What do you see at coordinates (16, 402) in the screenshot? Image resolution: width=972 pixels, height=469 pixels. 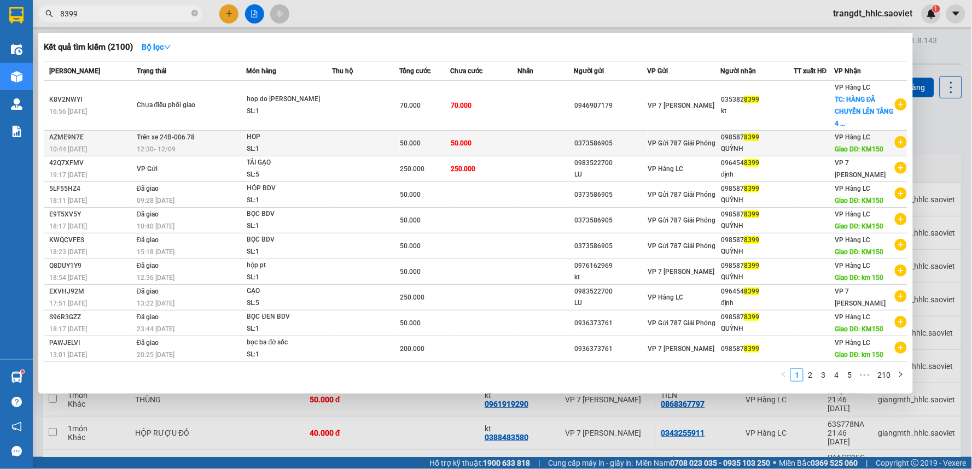 I see `span: question-circle` at bounding box center [16, 402].